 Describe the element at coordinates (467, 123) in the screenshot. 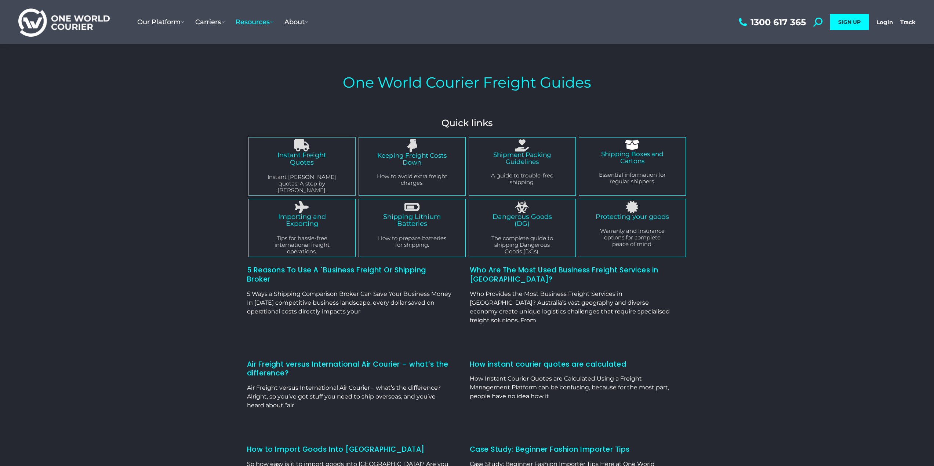

I see `h4: Quick links` at that location.